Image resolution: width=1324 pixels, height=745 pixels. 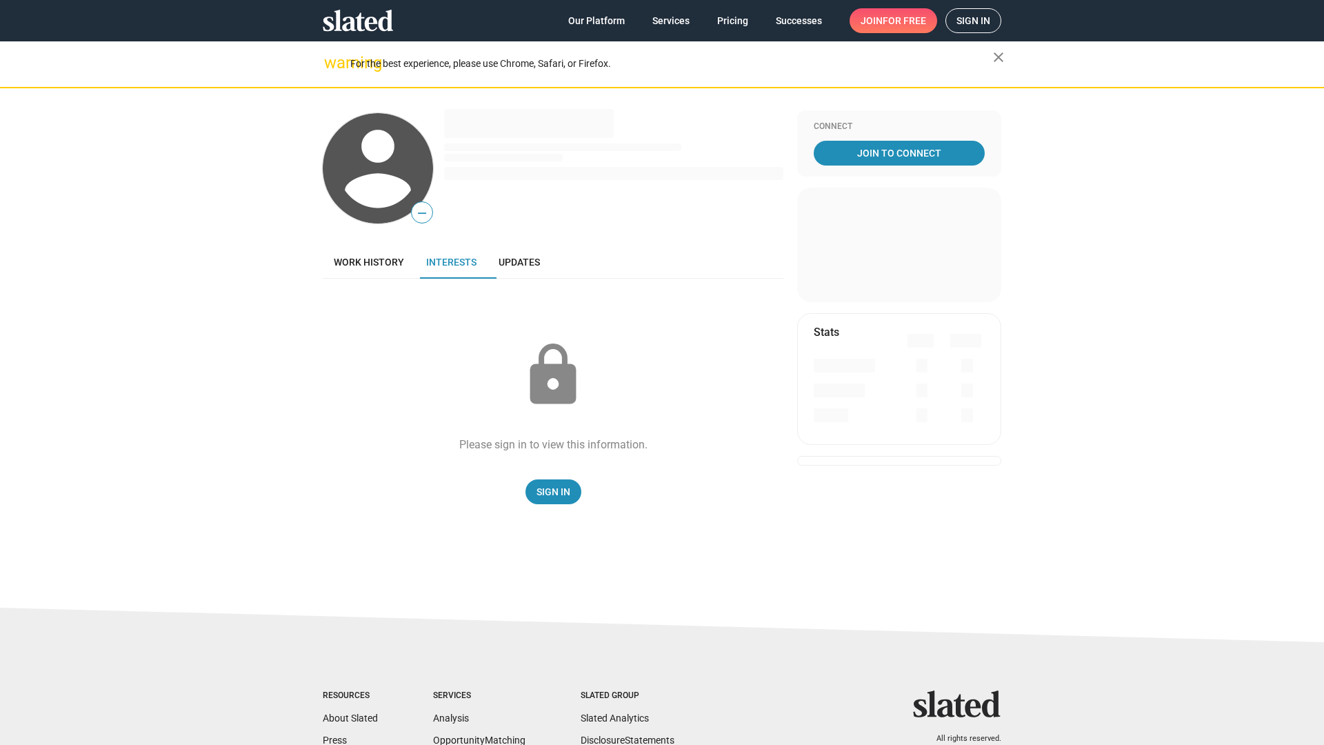 I want to click on span: Join To Connect, so click(x=899, y=153).